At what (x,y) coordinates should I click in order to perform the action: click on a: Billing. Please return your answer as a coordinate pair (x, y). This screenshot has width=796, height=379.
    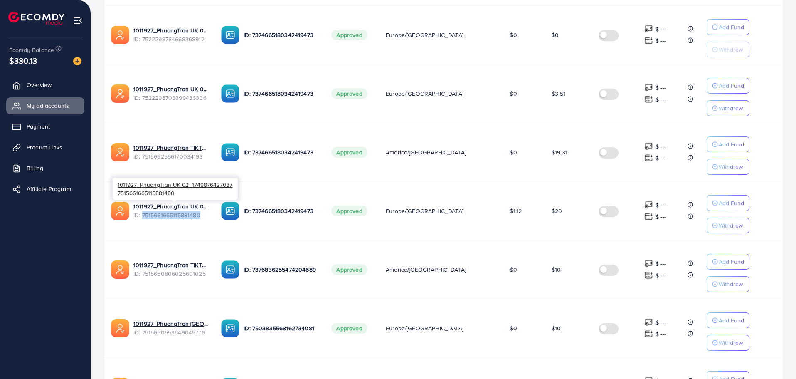
    Looking at the image, I should click on (45, 168).